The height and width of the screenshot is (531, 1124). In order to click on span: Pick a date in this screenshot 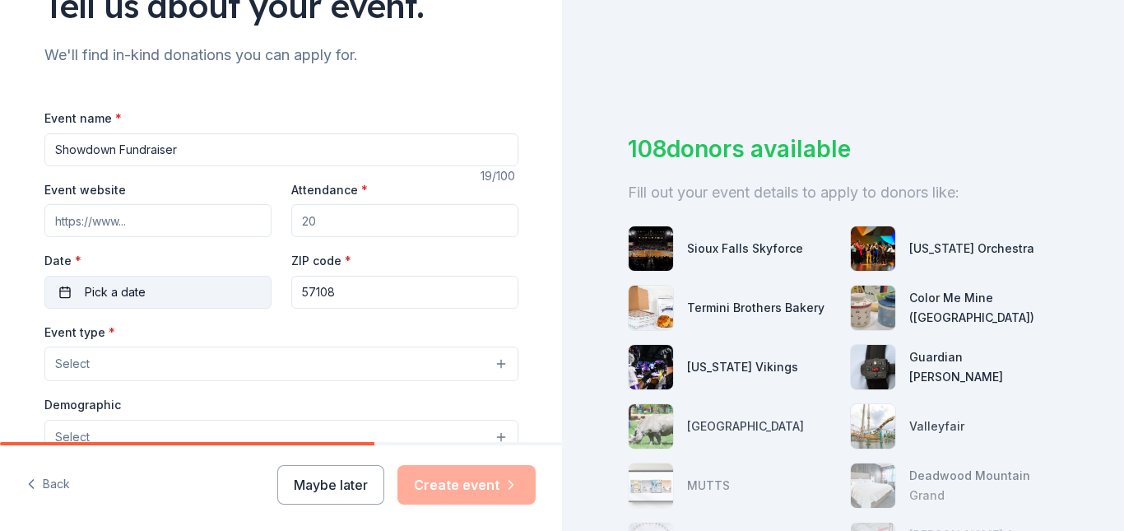, I will do `click(115, 292)`.